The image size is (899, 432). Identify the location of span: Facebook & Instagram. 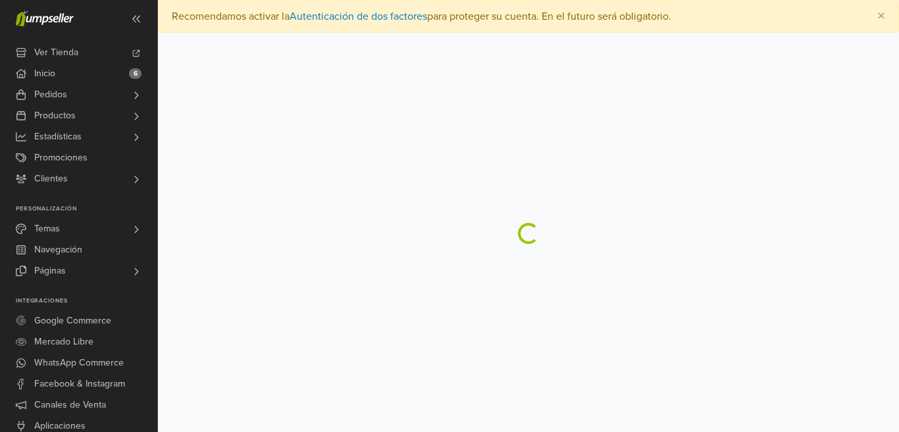
(80, 384).